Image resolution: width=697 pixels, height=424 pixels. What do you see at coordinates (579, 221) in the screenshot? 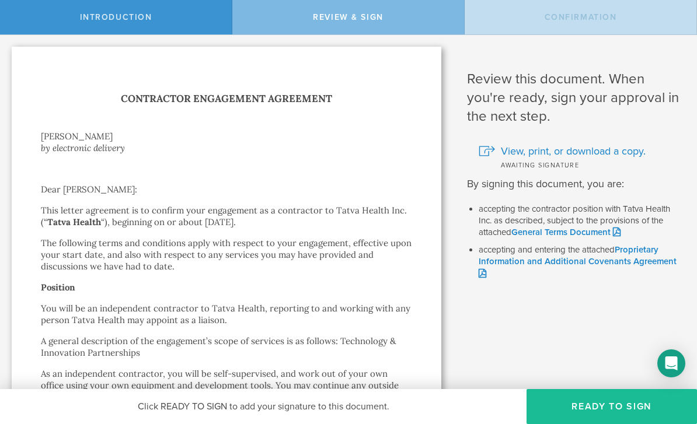
I see `li: accepting the contractor position with Tatva Health Inc. as described, subject to the provisions ...` at bounding box center [579, 221].